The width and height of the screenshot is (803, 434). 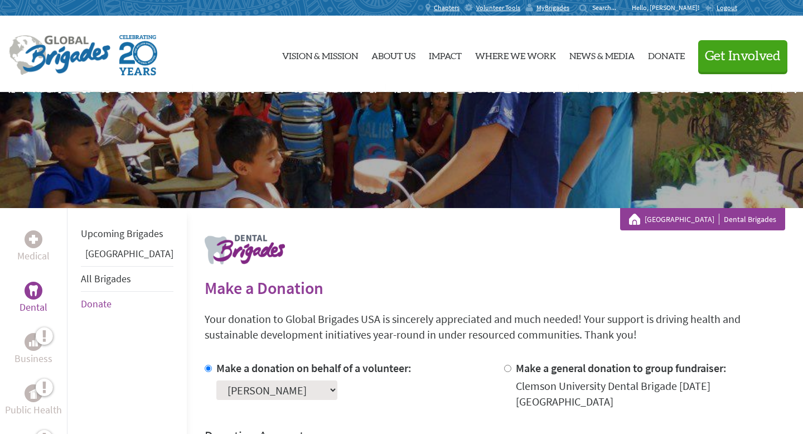 I want to click on a: News & Media, so click(x=601, y=54).